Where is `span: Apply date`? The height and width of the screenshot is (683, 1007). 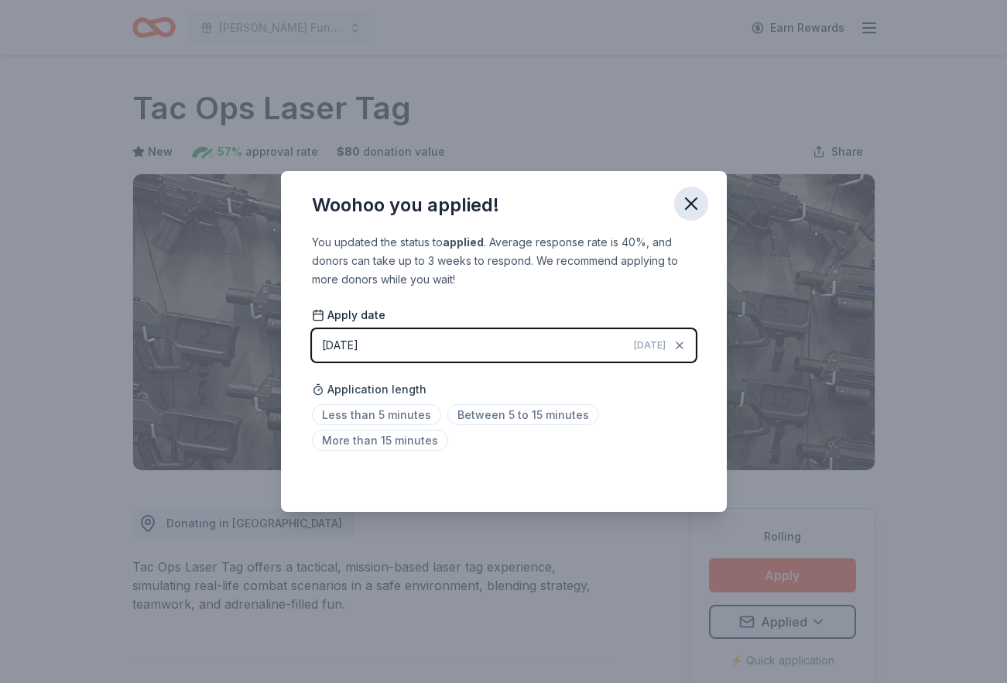 span: Apply date is located at coordinates (348, 315).